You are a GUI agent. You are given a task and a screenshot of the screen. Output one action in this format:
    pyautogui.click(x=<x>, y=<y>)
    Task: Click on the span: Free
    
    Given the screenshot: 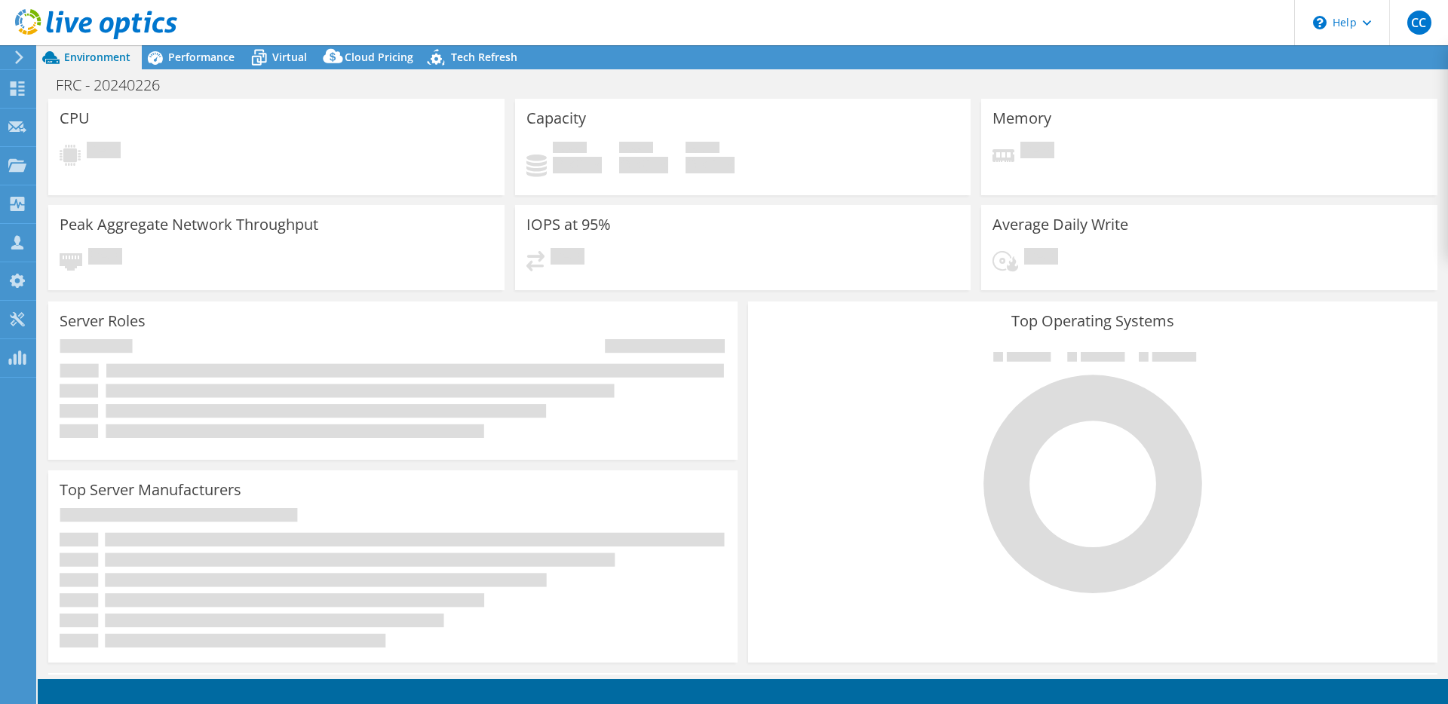 What is the action you would take?
    pyautogui.click(x=636, y=149)
    